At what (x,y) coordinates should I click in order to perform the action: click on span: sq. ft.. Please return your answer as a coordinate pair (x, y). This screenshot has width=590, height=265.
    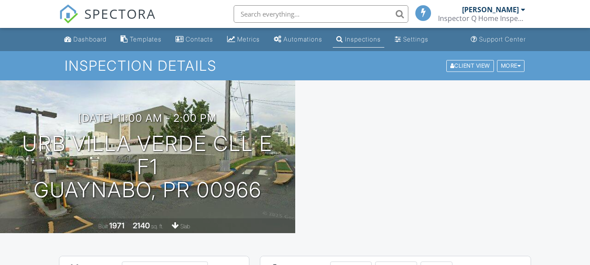
    Looking at the image, I should click on (157, 226).